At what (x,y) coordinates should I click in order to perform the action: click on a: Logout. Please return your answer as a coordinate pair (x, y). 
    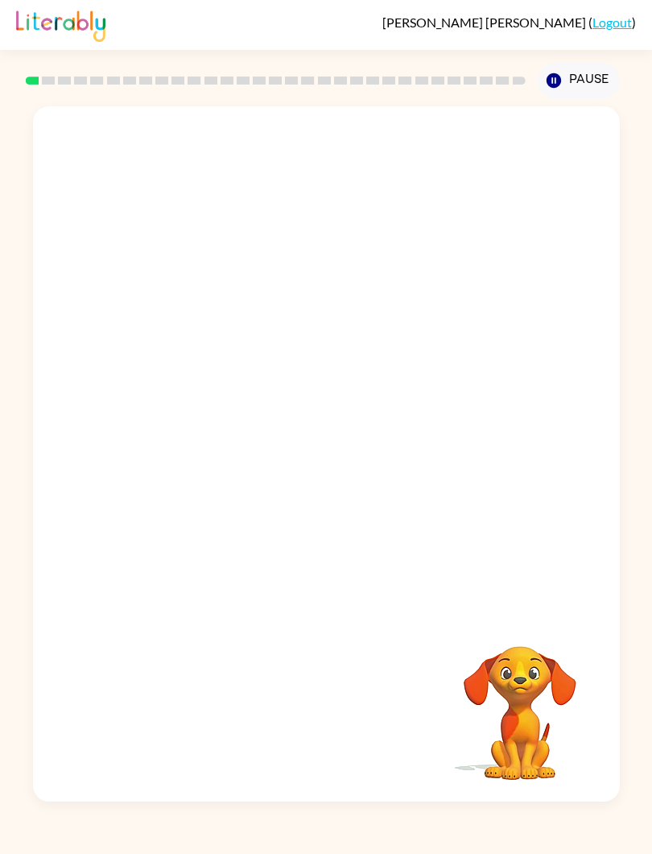
    Looking at the image, I should click on (612, 22).